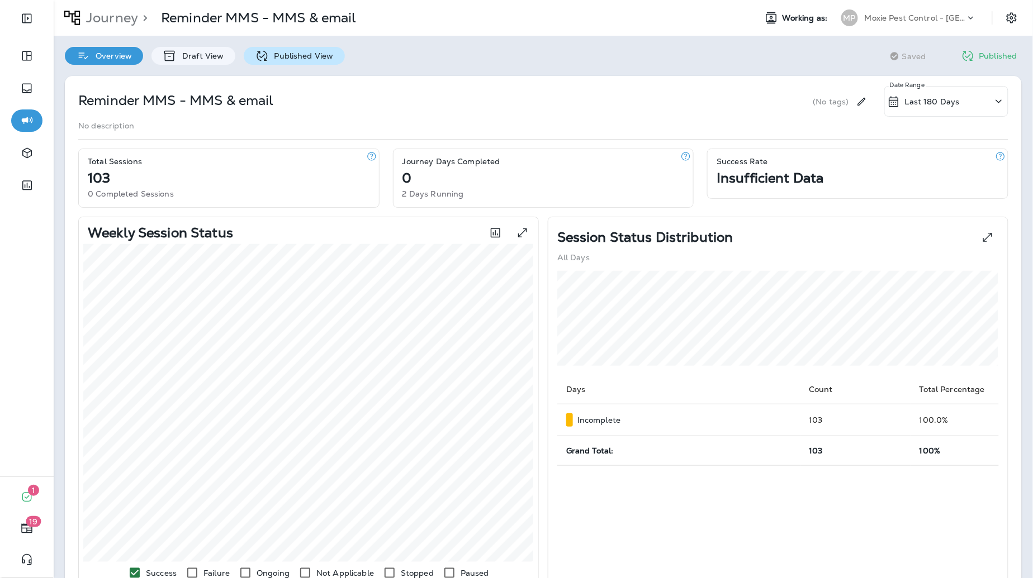 The width and height of the screenshot is (1033, 578). What do you see at coordinates (831, 102) in the screenshot?
I see `p: (No tags)` at bounding box center [831, 102].